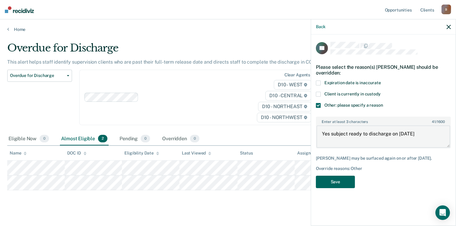  What do you see at coordinates (142, 153) in the screenshot?
I see `div: Eligibility Date` at bounding box center [142, 153].